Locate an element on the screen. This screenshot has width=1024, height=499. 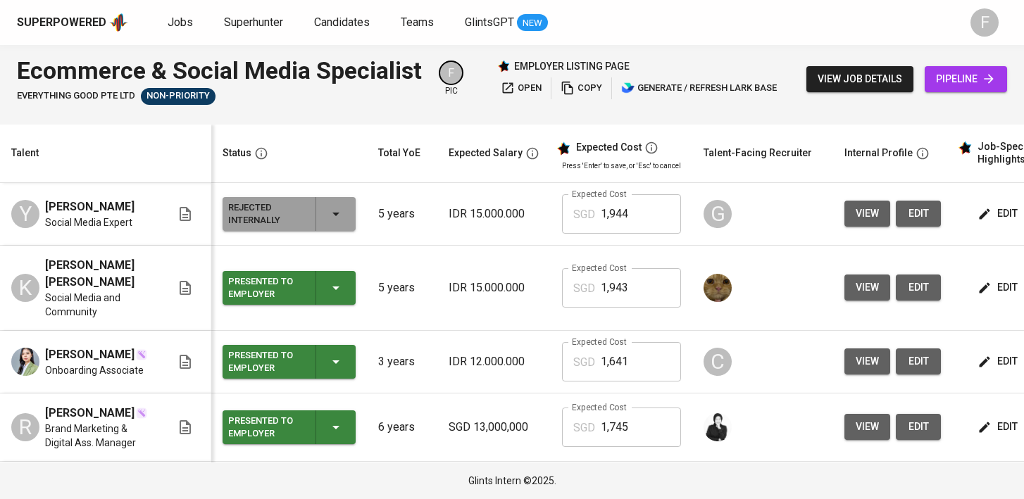
span: GlintsGPT is located at coordinates (490, 22).